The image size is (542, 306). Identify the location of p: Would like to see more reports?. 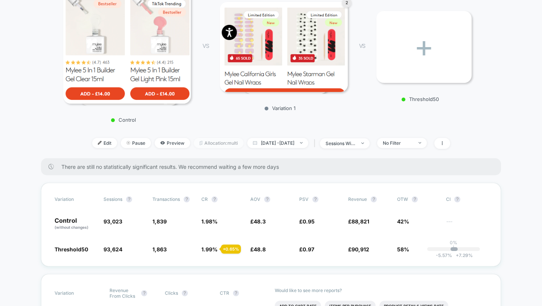
(381, 290).